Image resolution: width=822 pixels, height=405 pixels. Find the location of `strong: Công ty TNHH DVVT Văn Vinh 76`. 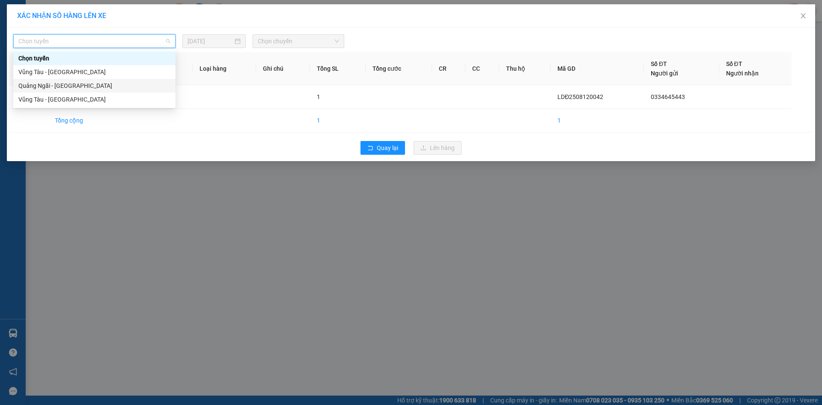

strong: Công ty TNHH DVVT Văn Vinh 76 is located at coordinates (13, 77).